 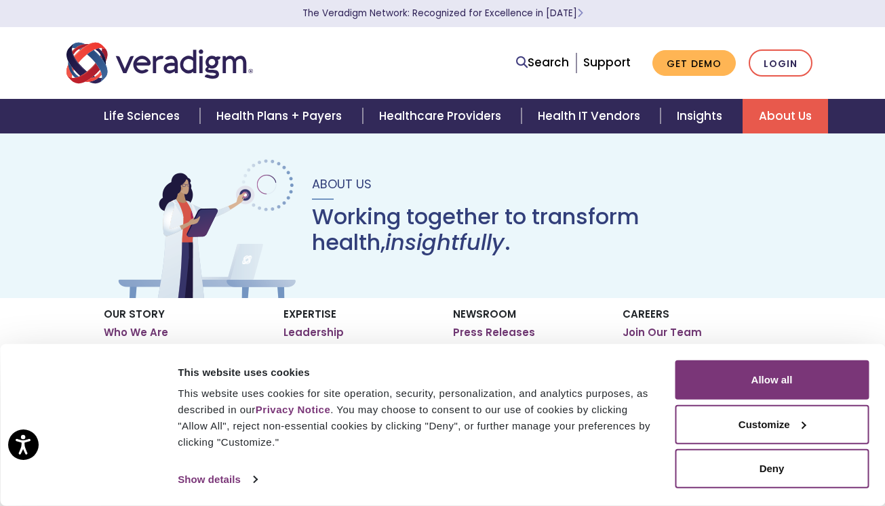 What do you see at coordinates (159, 63) in the screenshot?
I see `img: Veradigm logo` at bounding box center [159, 63].